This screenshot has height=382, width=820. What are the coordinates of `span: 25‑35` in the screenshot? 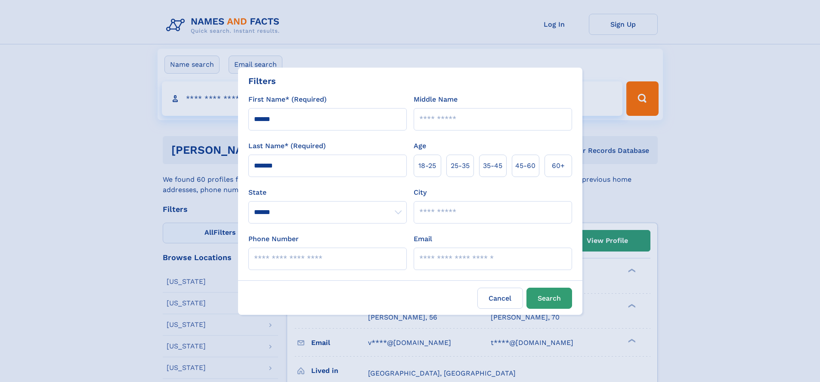 It's located at (460, 166).